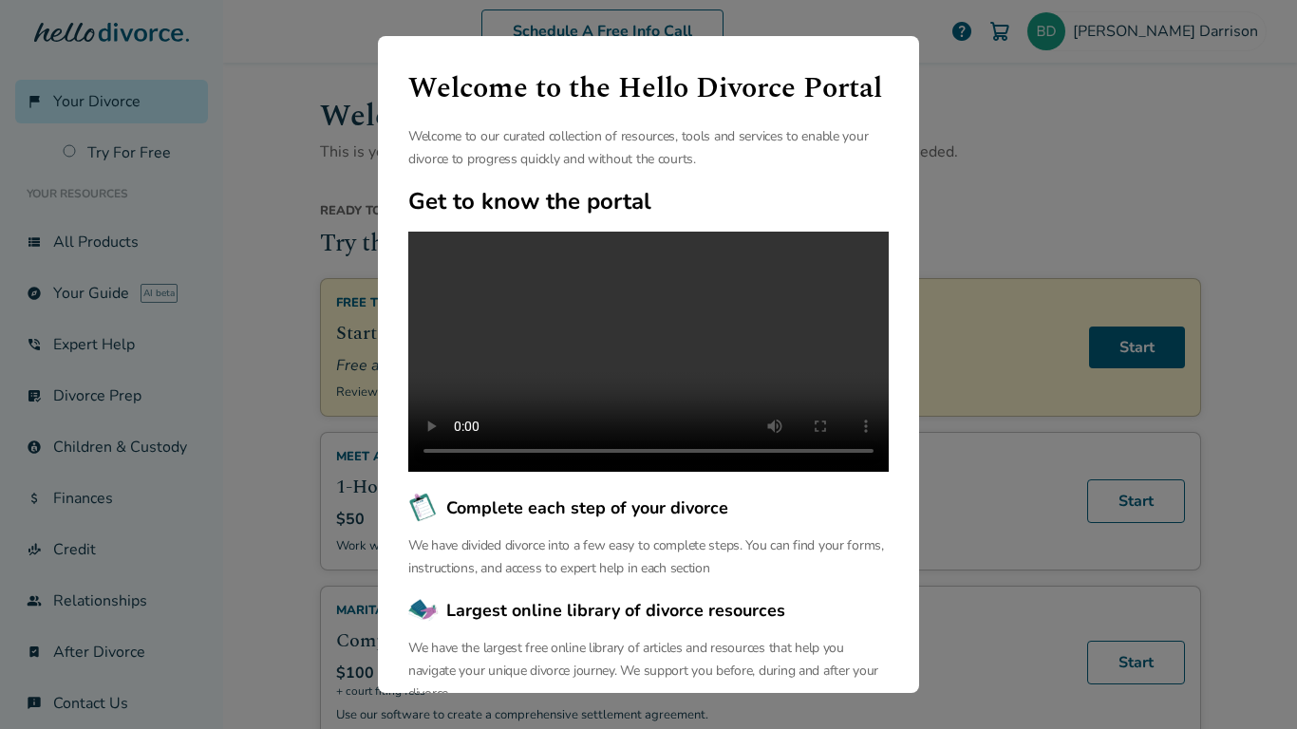 The width and height of the screenshot is (1297, 729). What do you see at coordinates (587, 508) in the screenshot?
I see `span: Complete each step of your divorce` at bounding box center [587, 508].